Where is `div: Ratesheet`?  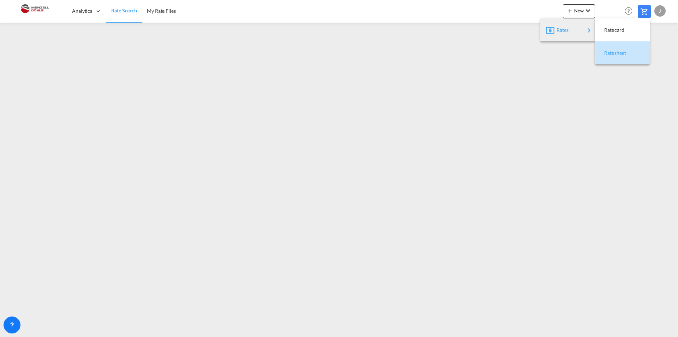 div: Ratesheet is located at coordinates (623, 53).